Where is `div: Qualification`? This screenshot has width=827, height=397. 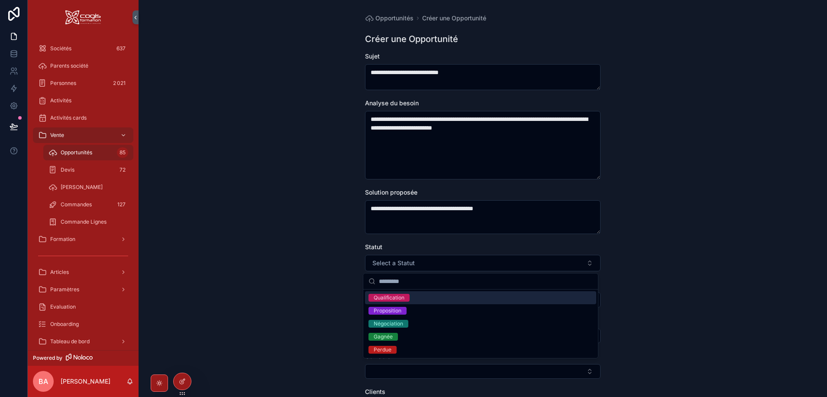
div: Qualification is located at coordinates (389, 297).